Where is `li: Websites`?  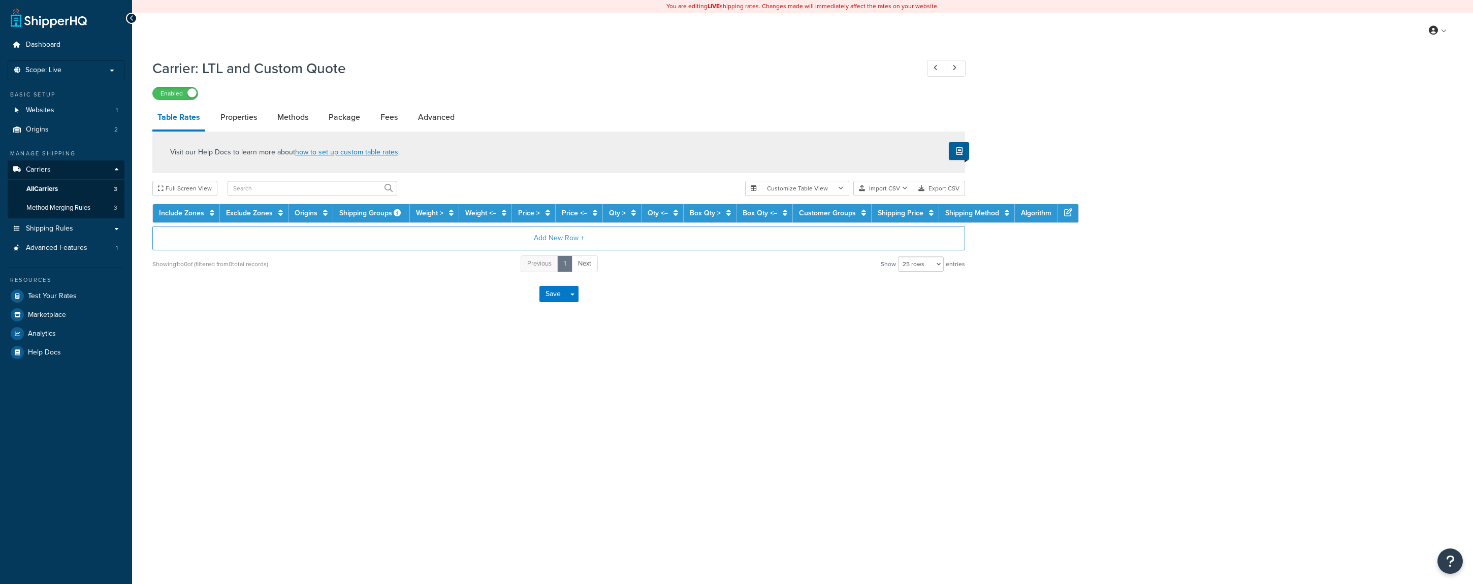 li: Websites is located at coordinates (66, 110).